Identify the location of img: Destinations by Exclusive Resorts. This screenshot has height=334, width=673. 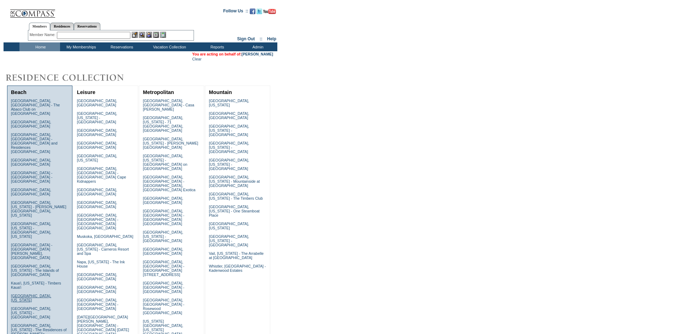
(72, 78).